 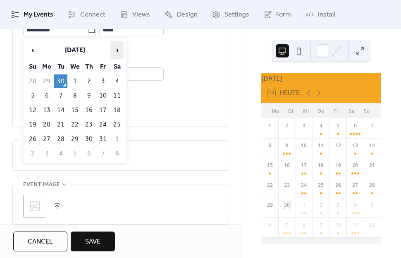 What do you see at coordinates (336, 111) in the screenshot?
I see `div: Fr` at bounding box center [336, 111].